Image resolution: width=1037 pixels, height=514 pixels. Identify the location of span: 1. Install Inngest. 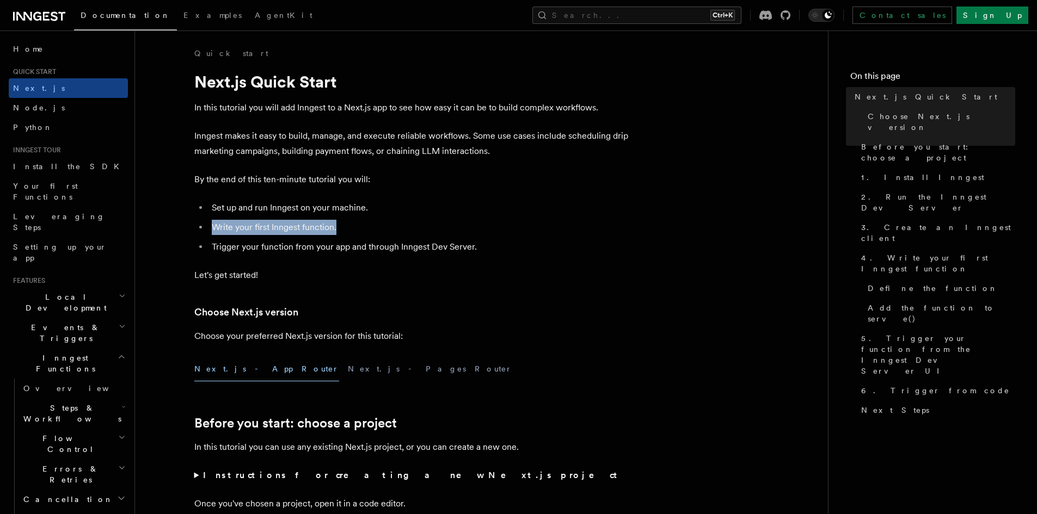
(923, 177).